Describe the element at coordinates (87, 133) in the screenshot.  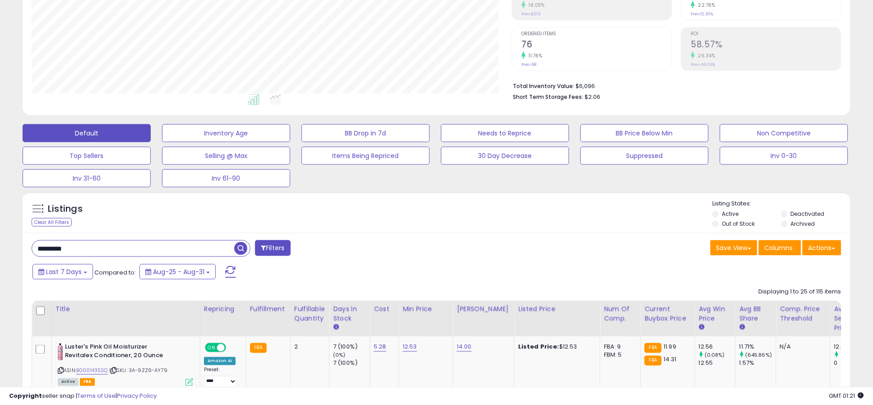
I see `button: Default` at that location.